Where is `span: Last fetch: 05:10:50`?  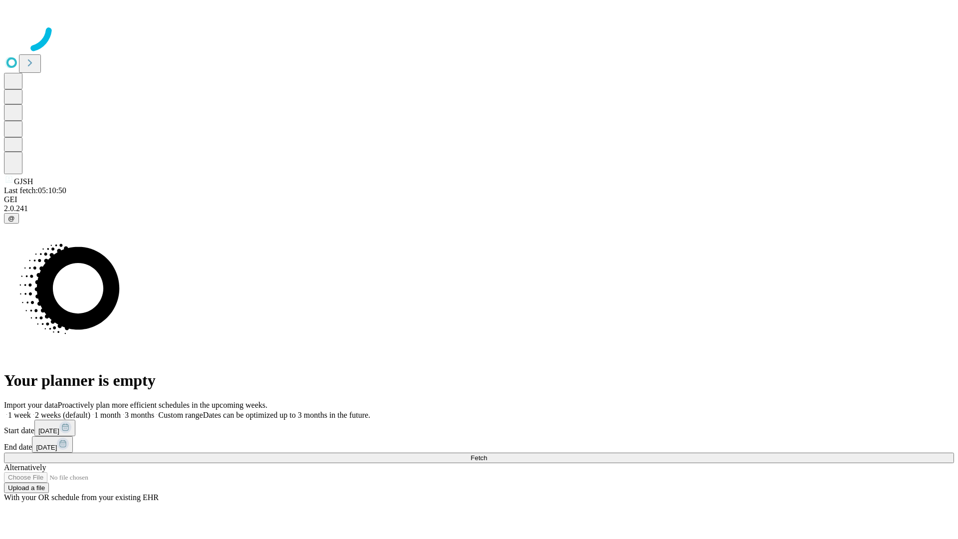
span: Last fetch: 05:10:50 is located at coordinates (35, 190).